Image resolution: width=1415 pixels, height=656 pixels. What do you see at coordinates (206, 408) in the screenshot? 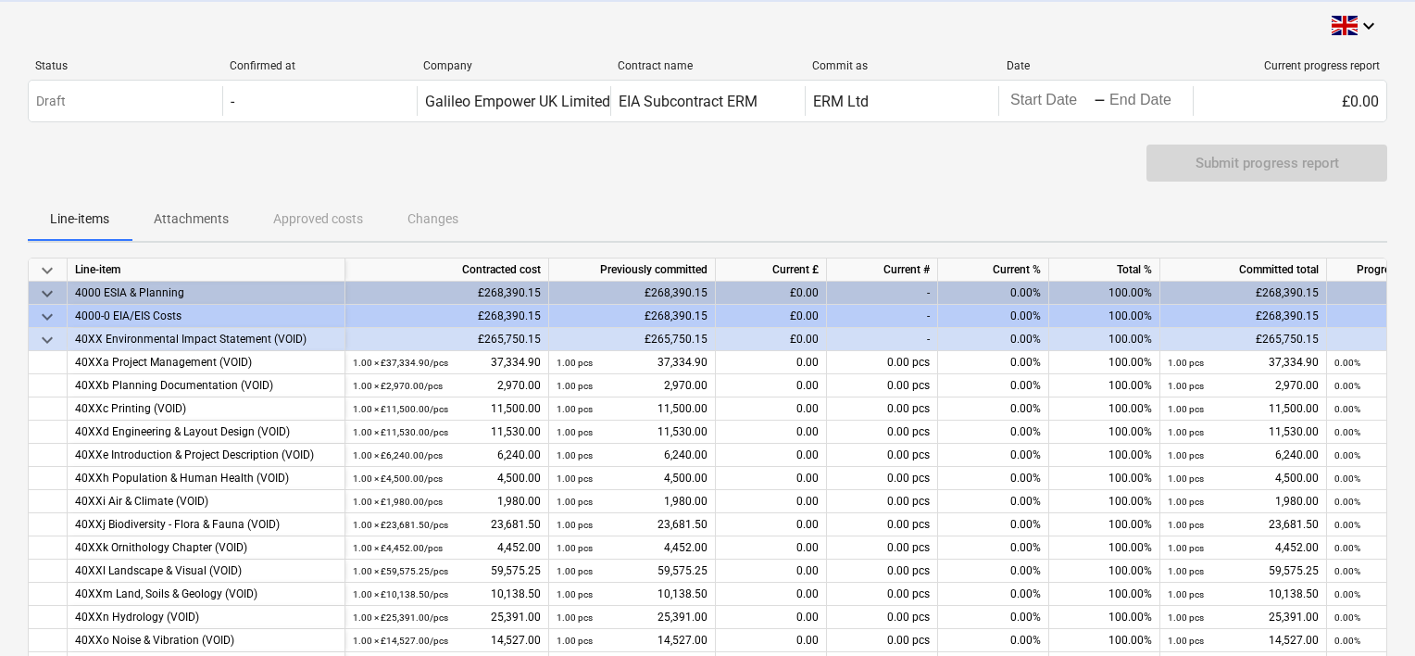
I see `div: 40XXc Printing (VOID)` at bounding box center [206, 408].